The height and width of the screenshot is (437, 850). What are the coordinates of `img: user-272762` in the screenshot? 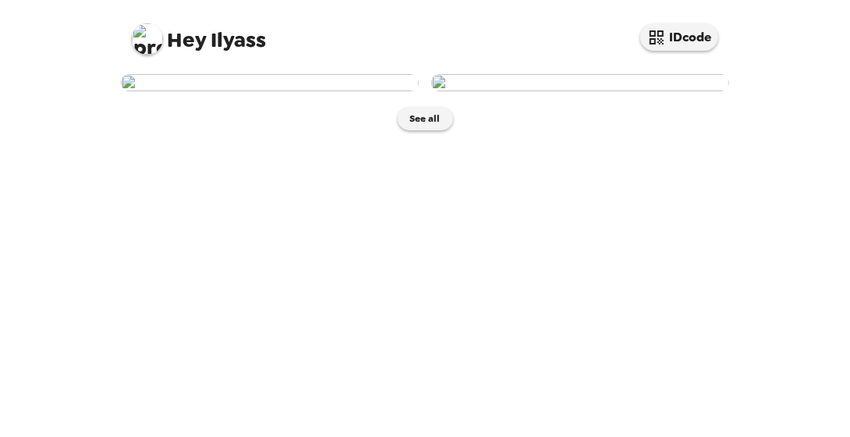 It's located at (270, 83).